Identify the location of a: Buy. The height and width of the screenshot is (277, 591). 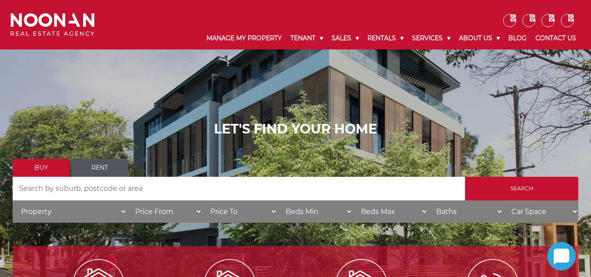
(41, 167).